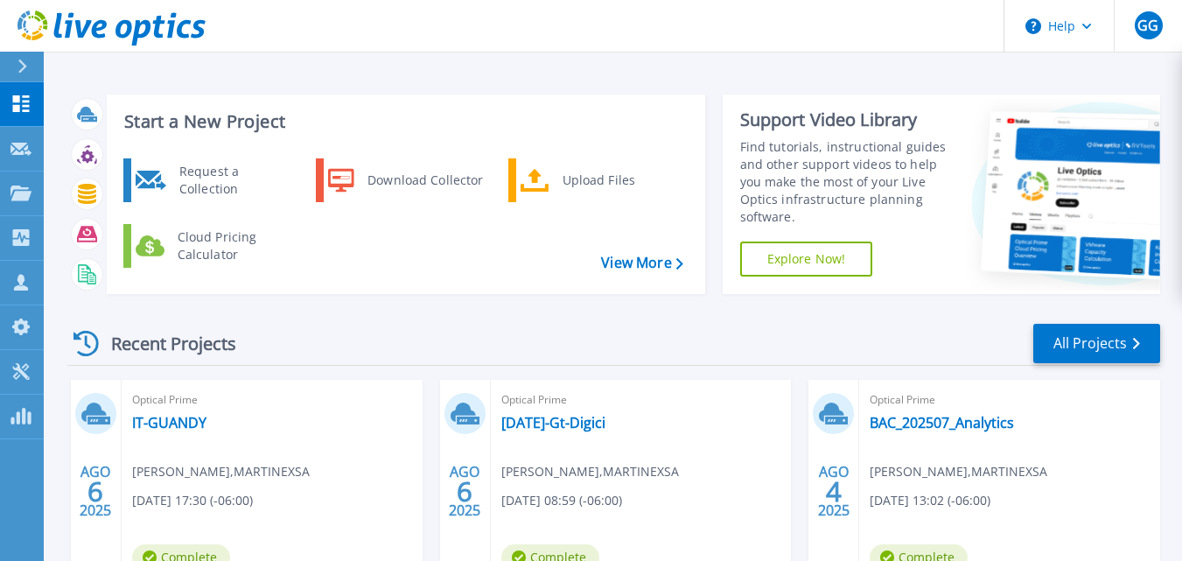 This screenshot has width=1182, height=561. Describe the element at coordinates (403, 122) in the screenshot. I see `h3: Start a New Project` at that location.